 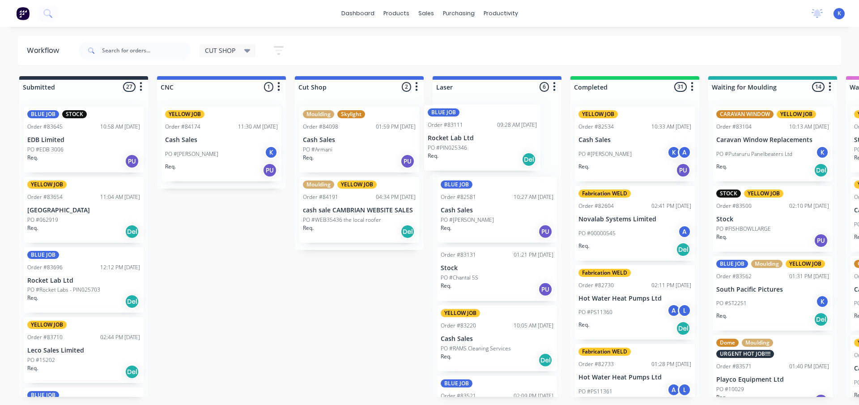 I want to click on div: productivity, so click(x=501, y=13).